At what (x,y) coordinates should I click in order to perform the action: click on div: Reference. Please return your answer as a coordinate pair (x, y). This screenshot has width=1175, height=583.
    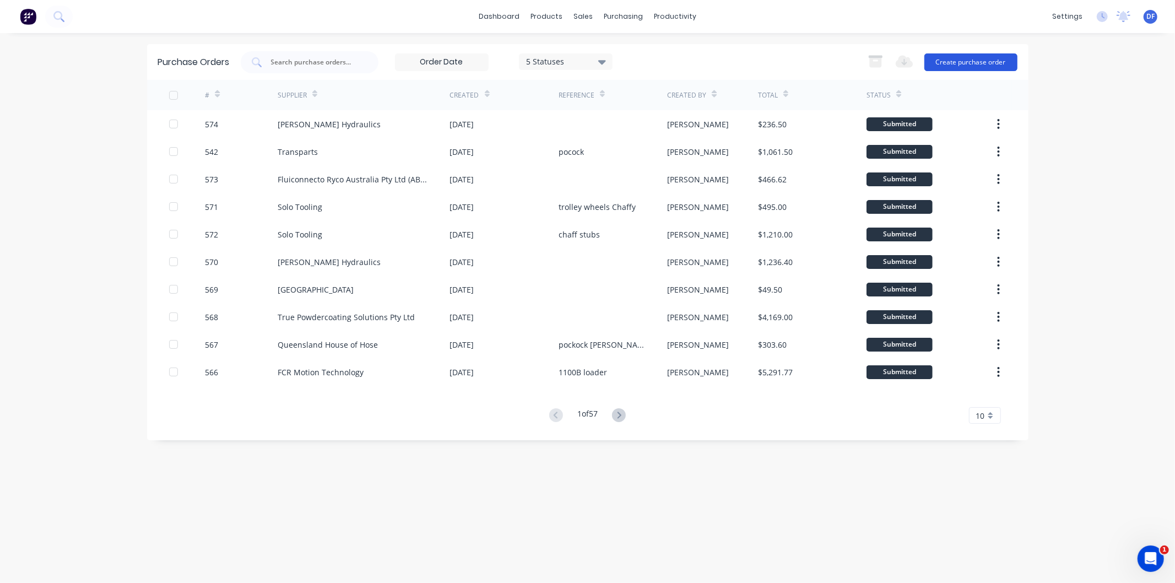
    Looking at the image, I should click on (576, 95).